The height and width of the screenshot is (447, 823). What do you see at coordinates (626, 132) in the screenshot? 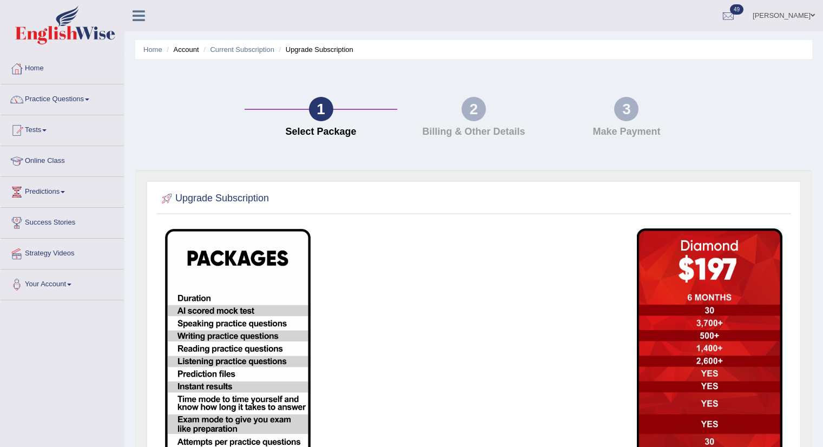
I see `h4: Make Payment` at bounding box center [626, 132].